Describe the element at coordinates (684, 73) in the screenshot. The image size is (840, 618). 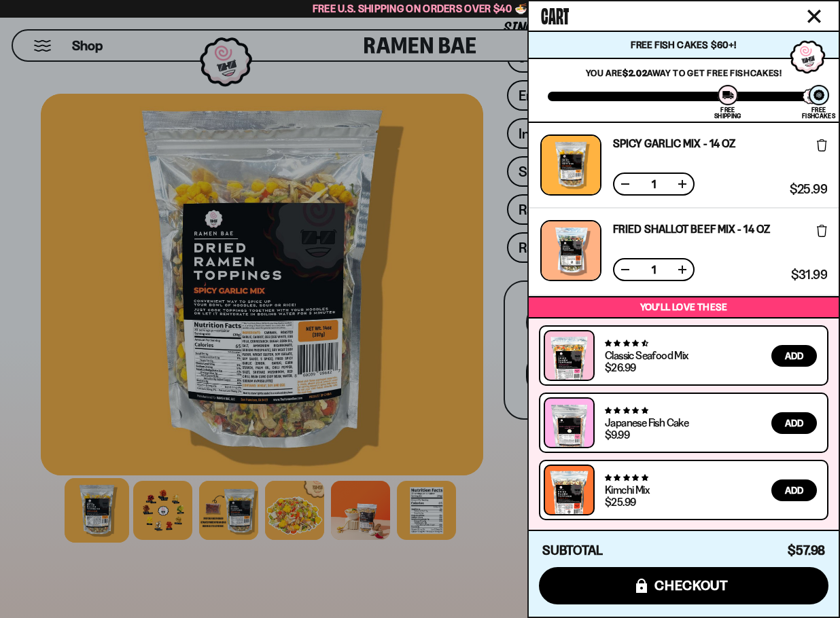
I see `p: You are away to get Free Fishcakes!` at that location.